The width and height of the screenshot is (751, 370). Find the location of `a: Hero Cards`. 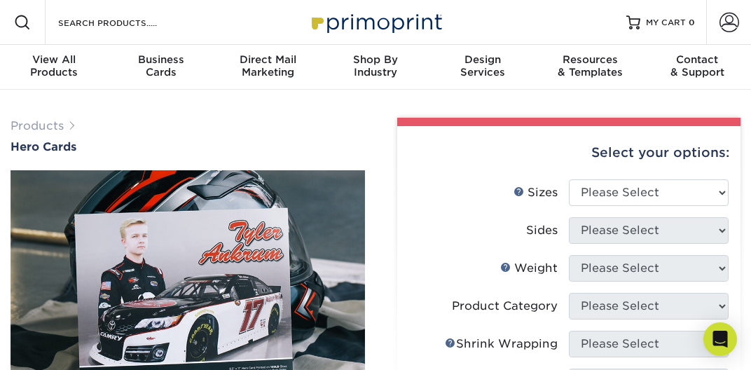

a: Hero Cards is located at coordinates (188, 146).